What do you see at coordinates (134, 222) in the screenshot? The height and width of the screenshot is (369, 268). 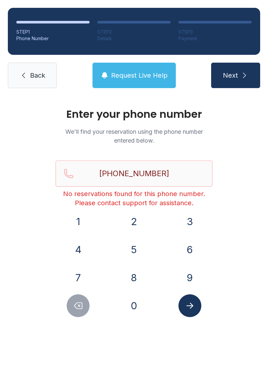 I see `button: 2` at bounding box center [134, 222].